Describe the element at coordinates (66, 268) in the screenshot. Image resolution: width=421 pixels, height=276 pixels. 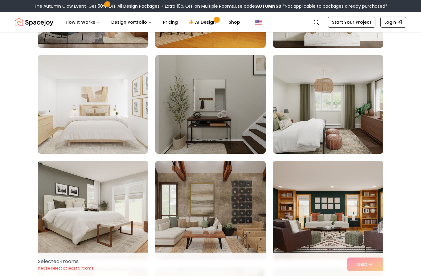
I see `p: Please select at least 5 rooms` at that location.